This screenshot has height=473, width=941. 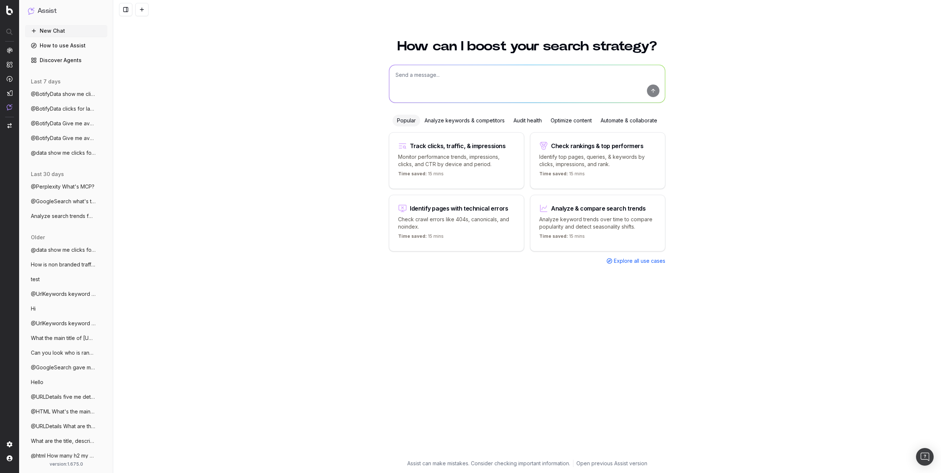 What do you see at coordinates (46, 82) in the screenshot?
I see `span: last 7 days` at bounding box center [46, 82].